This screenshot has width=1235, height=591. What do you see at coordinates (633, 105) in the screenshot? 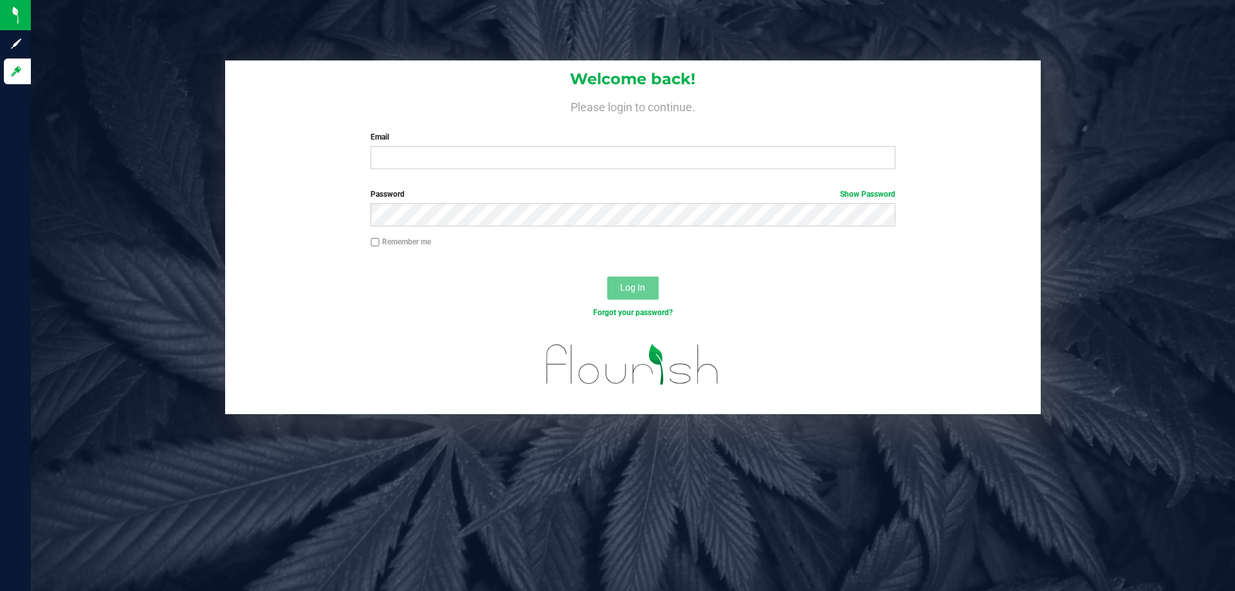
I see `h4: Please login to continue.` at bounding box center [633, 105].